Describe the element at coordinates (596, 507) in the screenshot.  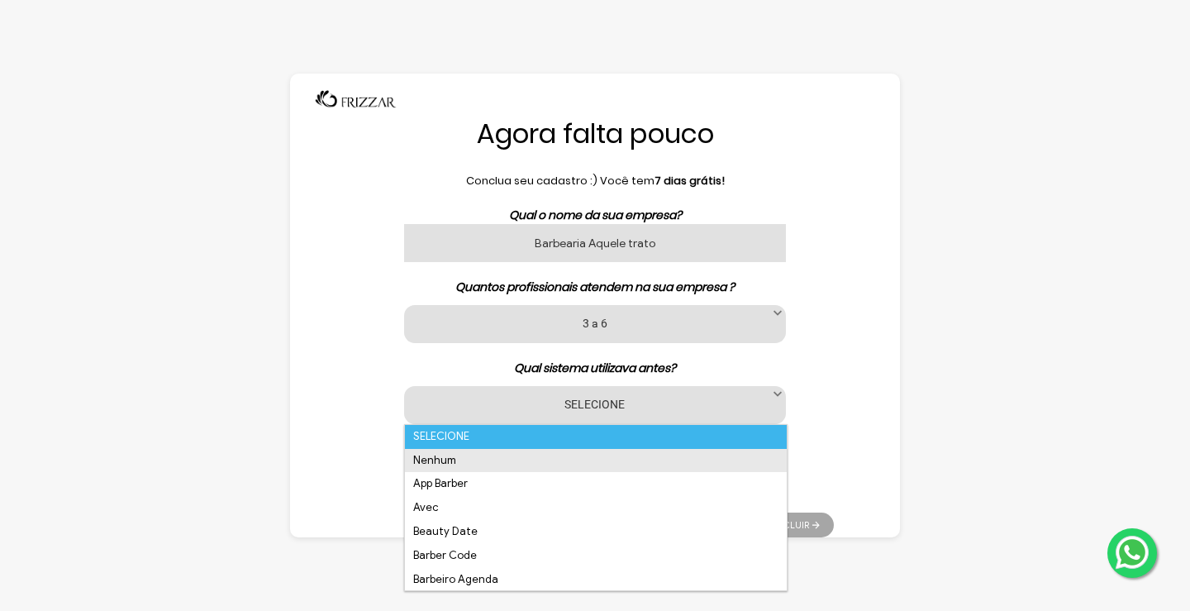
I see `li: Avec` at that location.